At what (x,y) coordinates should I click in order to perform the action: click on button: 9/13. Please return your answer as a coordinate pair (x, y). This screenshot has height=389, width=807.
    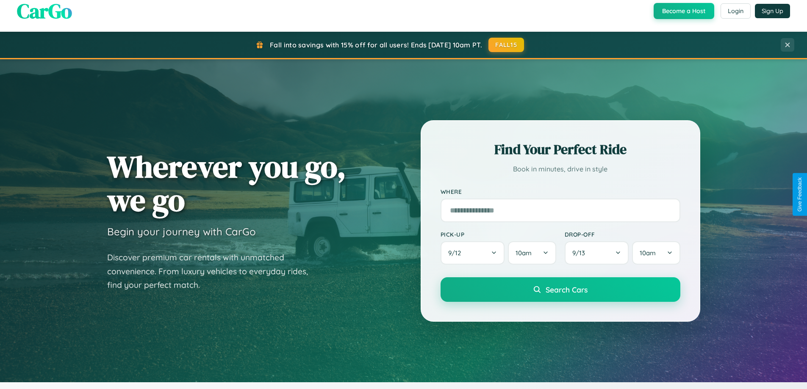
    Looking at the image, I should click on (597, 253).